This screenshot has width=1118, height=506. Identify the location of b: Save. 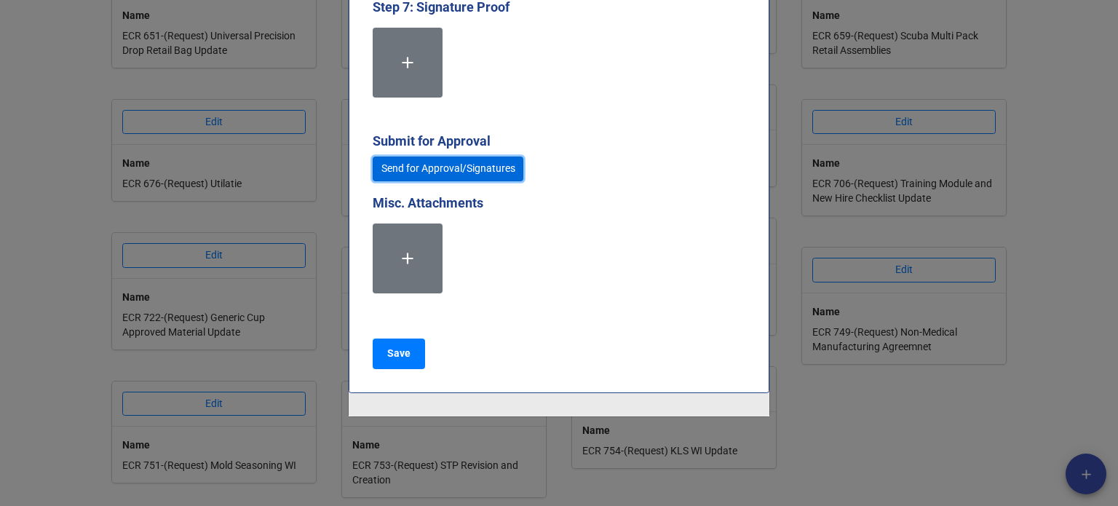
(399, 353).